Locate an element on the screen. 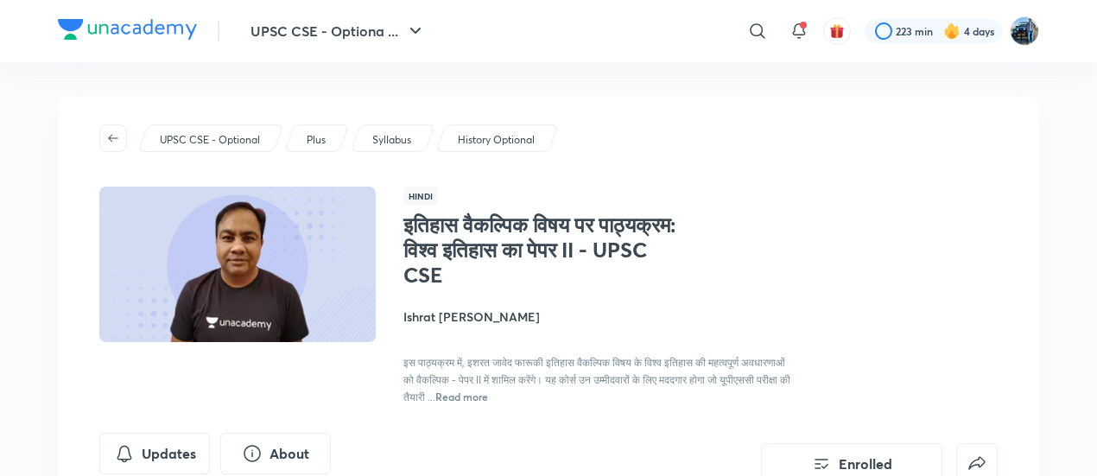  span: Hindi is located at coordinates (421, 196).